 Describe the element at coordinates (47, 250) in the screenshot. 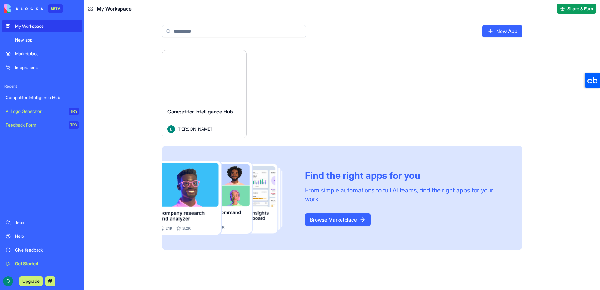

I see `div: Give feedback` at that location.